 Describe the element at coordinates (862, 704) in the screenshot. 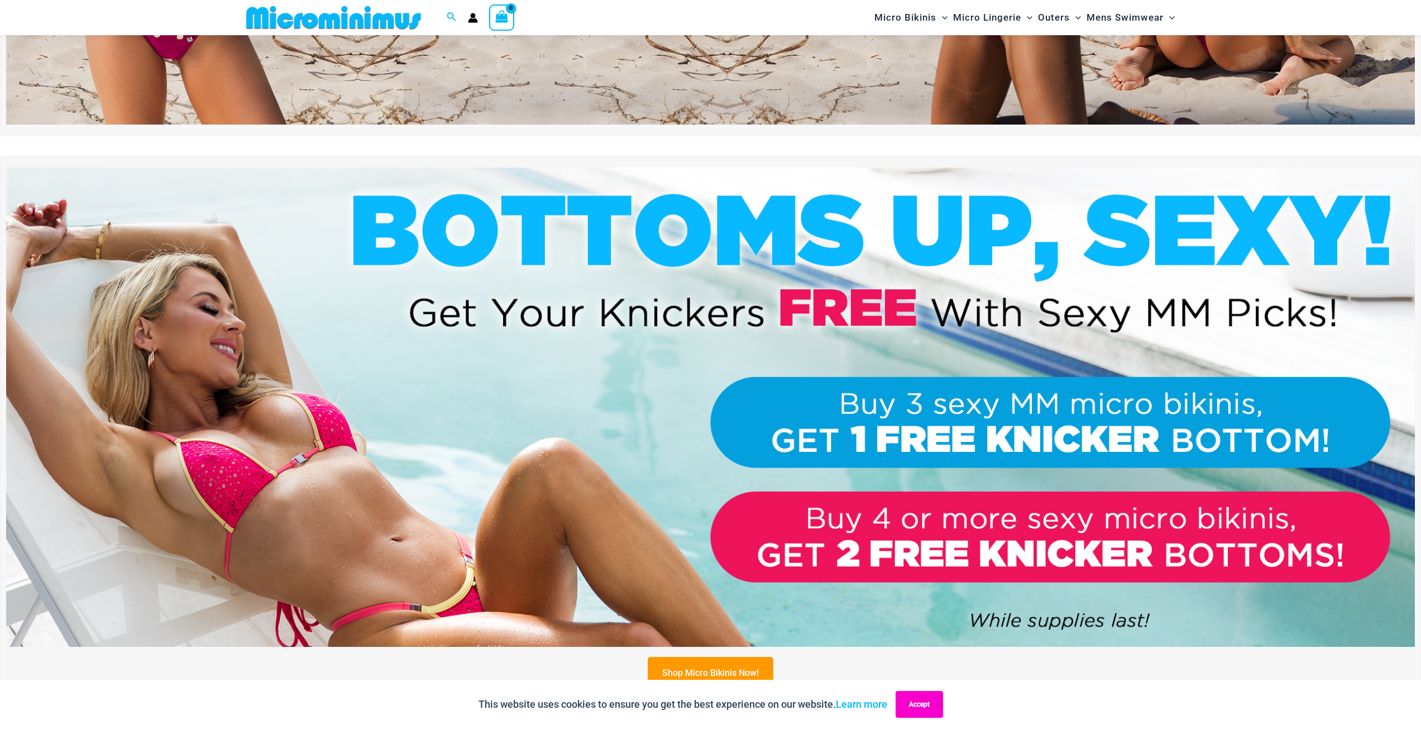

I see `a: Learn more` at that location.